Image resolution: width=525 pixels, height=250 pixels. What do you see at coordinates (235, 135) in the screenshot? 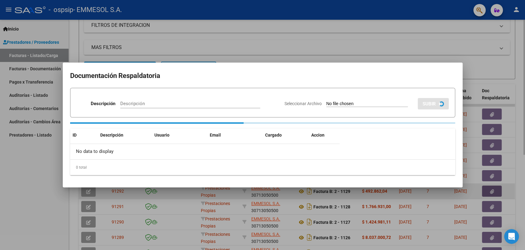
I see `datatable-header-cell: Email` at bounding box center [235, 135].